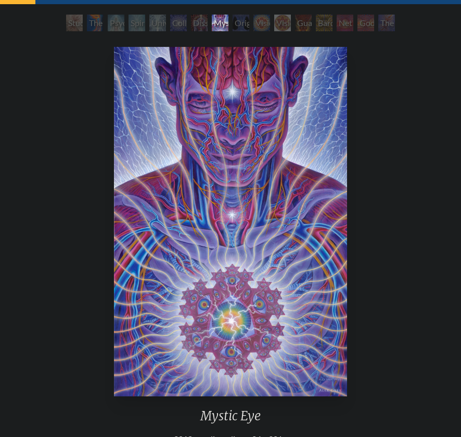 The width and height of the screenshot is (461, 437). I want to click on div: Net of Being, so click(345, 23).